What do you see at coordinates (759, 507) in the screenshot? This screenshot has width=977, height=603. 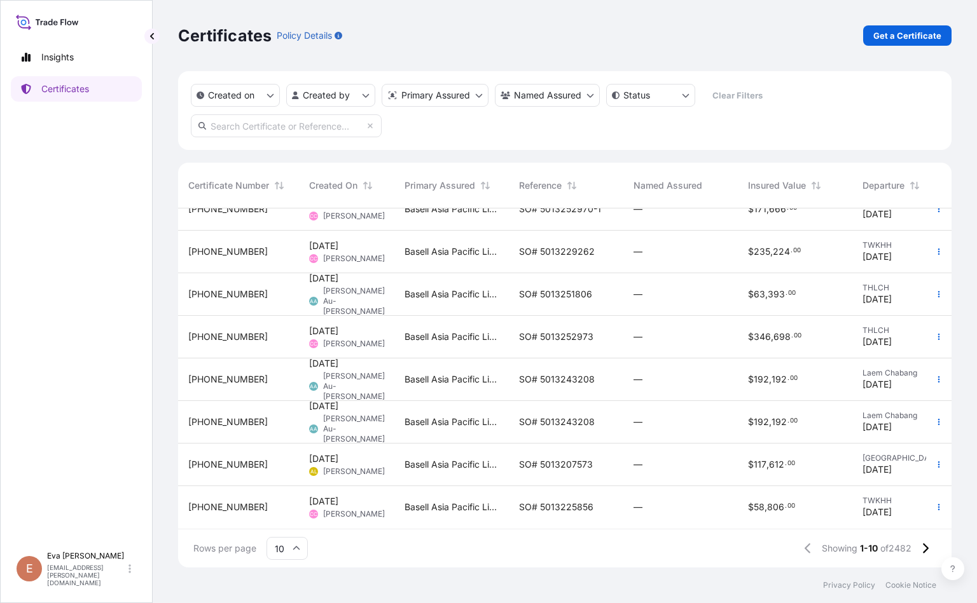 I see `span: 58` at bounding box center [759, 507].